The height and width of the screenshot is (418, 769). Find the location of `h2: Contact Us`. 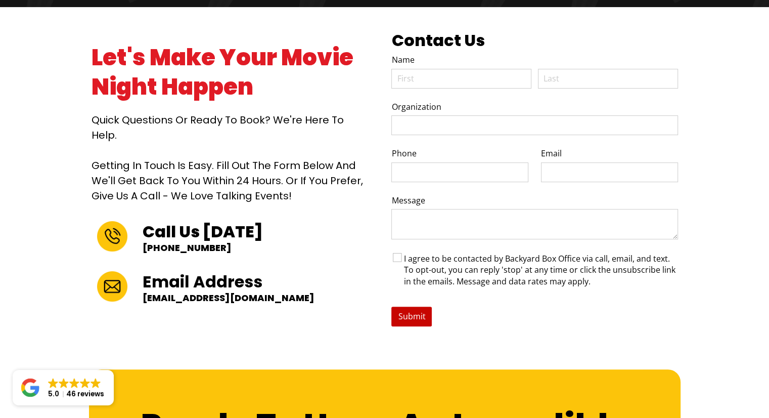

h2: Contact Us is located at coordinates (535, 40).